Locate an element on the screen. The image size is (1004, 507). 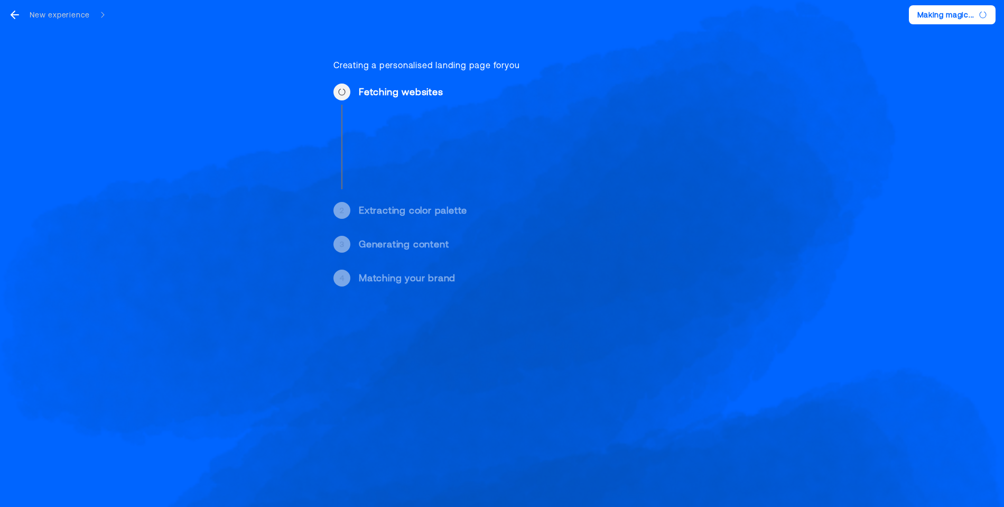
div: Extracting color palette is located at coordinates (529, 210).